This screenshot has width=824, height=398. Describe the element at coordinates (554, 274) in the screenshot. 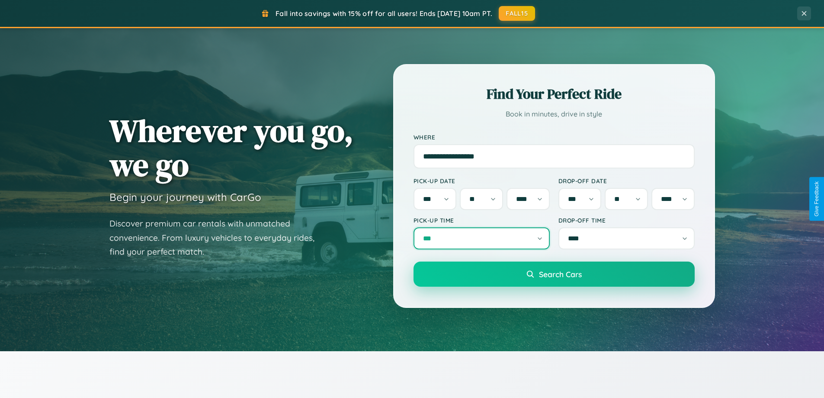

I see `button: Search Cars` at that location.